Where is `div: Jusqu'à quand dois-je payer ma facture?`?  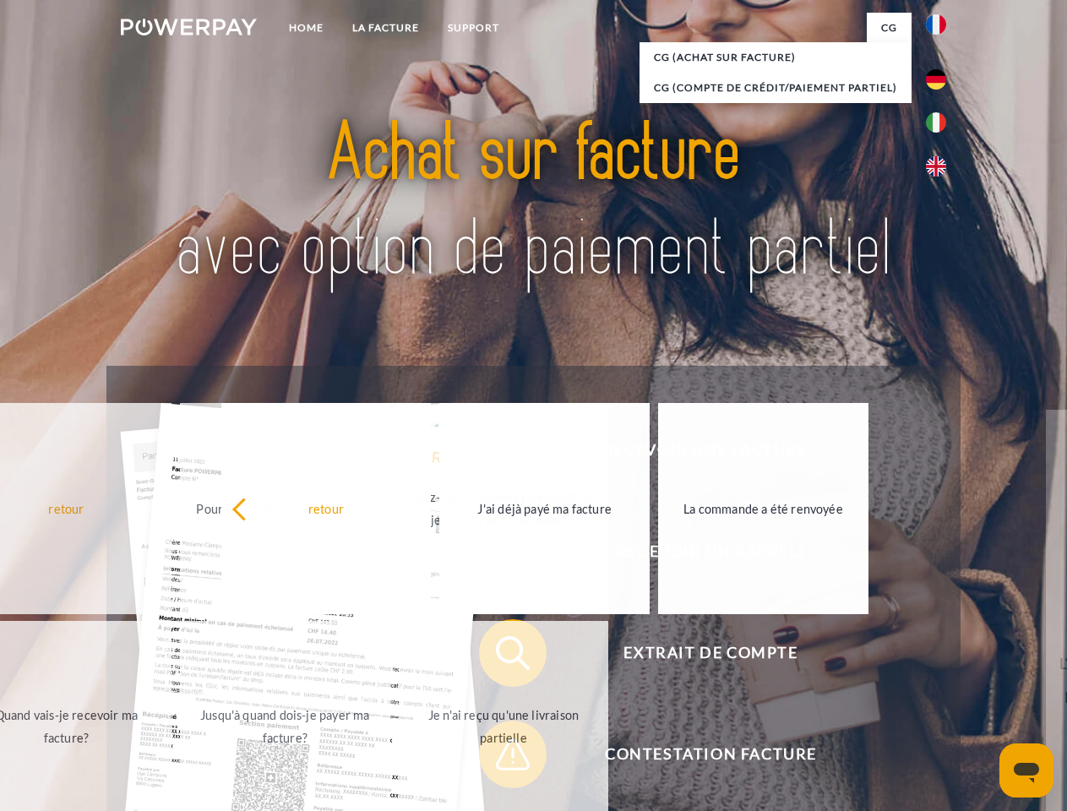
div: Jusqu'à quand dois-je payer ma facture? is located at coordinates (285, 727).